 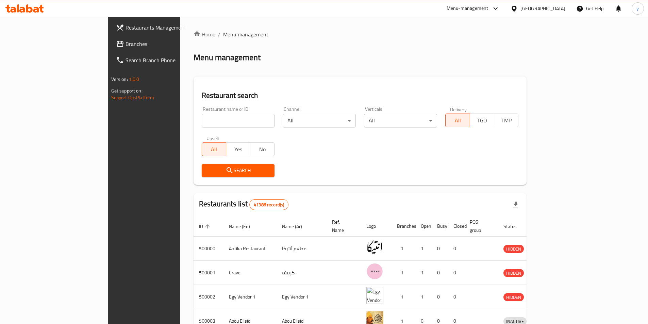 What do you see at coordinates (467, 9) in the screenshot?
I see `div: Menu-management` at bounding box center [467, 9].